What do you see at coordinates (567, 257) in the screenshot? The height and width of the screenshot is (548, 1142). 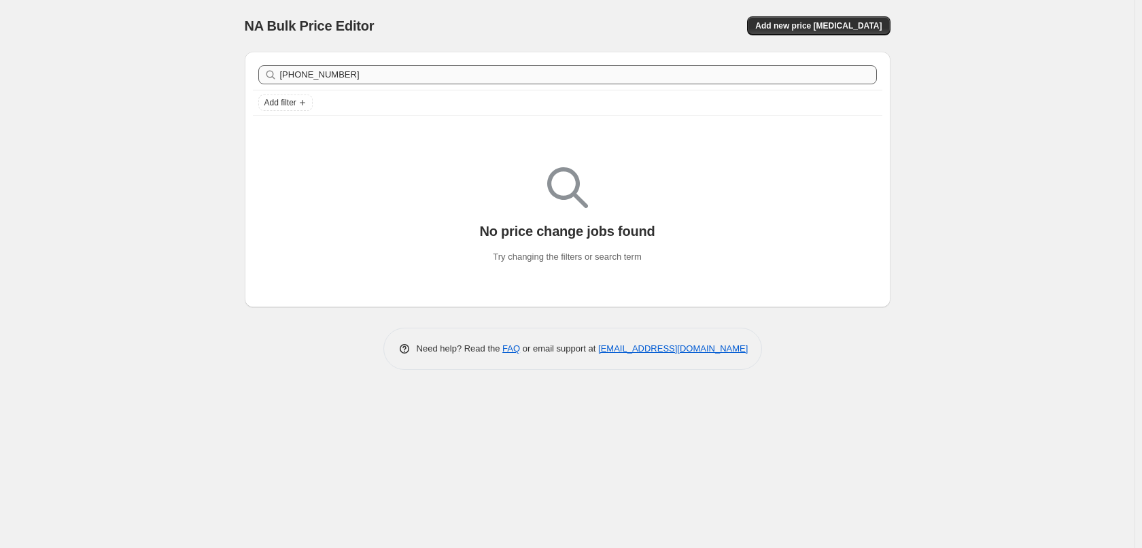 I see `p: Try changing the filters or search term` at bounding box center [567, 257].